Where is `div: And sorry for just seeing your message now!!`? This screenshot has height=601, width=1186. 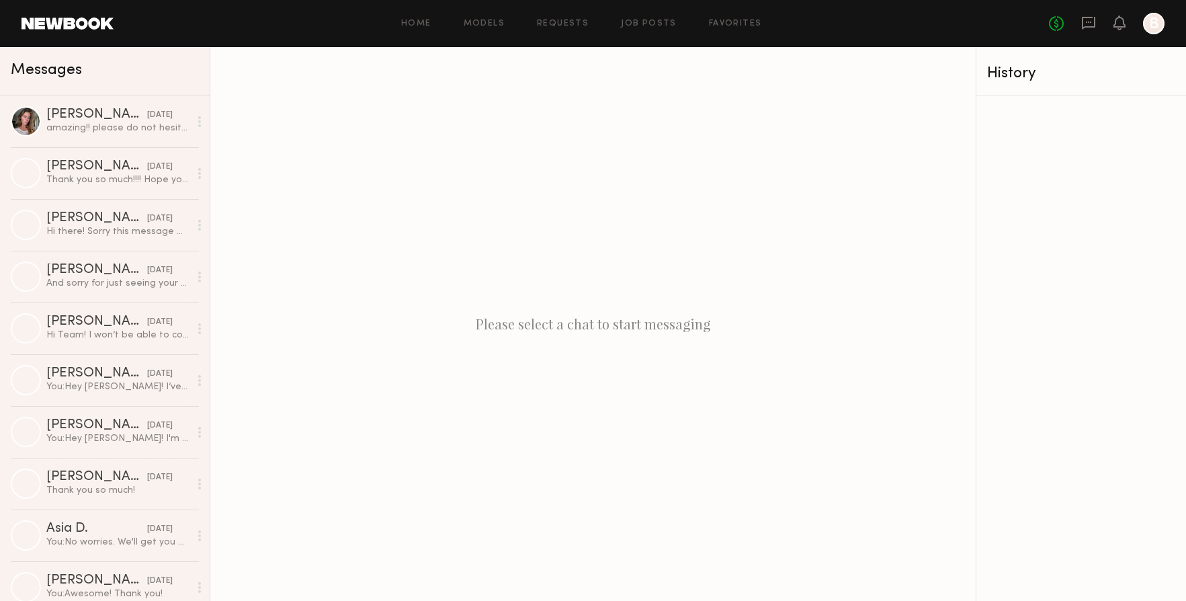 div: And sorry for just seeing your message now!! is located at coordinates (118, 283).